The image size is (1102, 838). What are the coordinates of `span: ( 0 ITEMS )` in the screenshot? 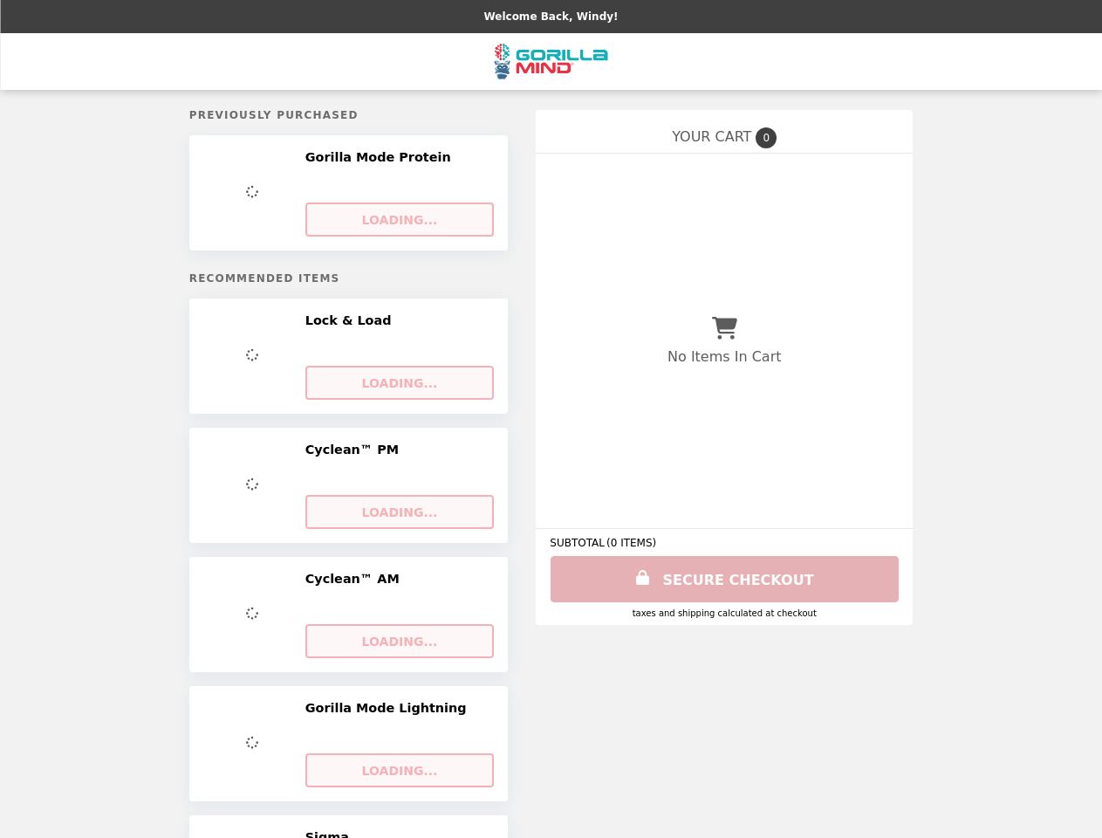 It's located at (631, 543).